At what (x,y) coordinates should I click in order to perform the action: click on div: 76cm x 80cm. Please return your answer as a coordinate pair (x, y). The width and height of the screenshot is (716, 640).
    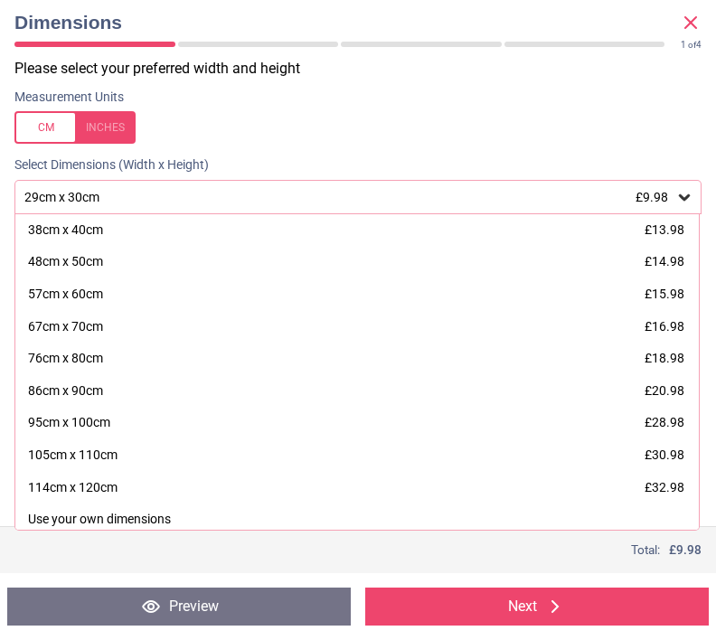
    Looking at the image, I should click on (65, 359).